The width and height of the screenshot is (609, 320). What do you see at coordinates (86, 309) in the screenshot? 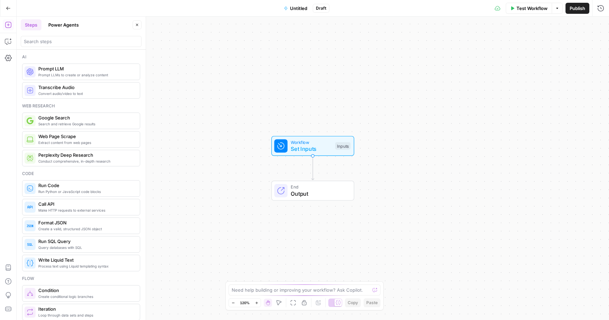
I see `span: Iteration` at bounding box center [86, 309].